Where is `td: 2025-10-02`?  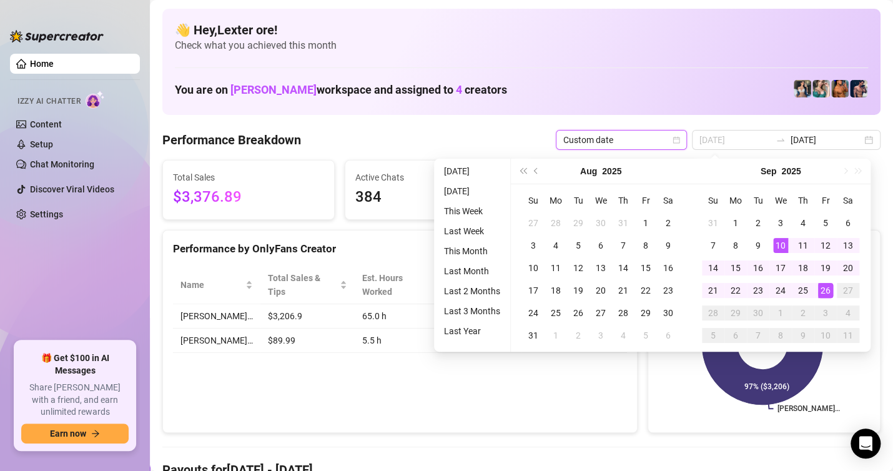
td: 2025-10-02 is located at coordinates (803, 313).